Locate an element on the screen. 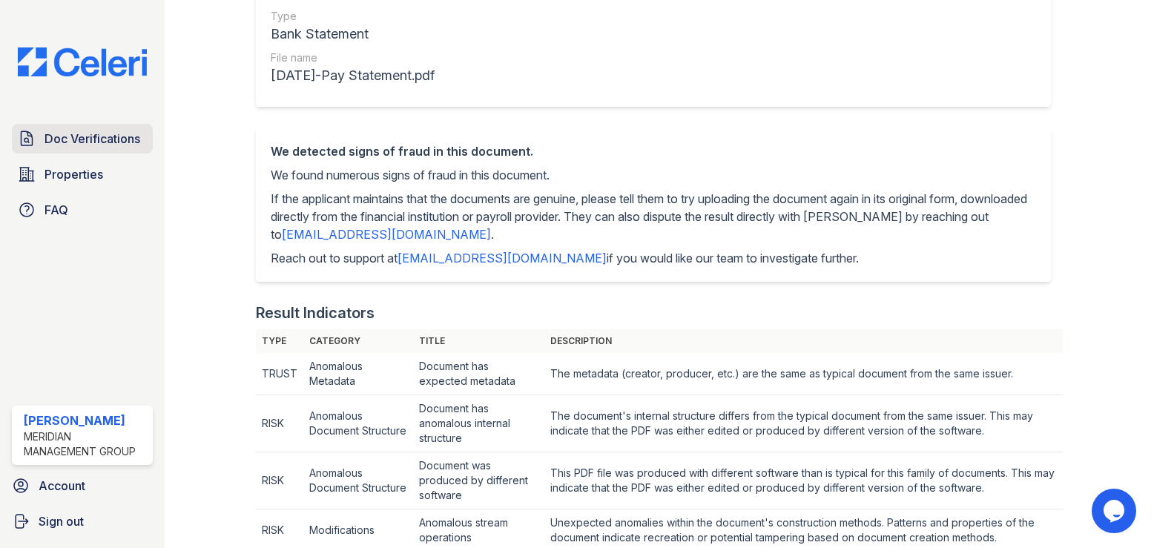 Image resolution: width=1154 pixels, height=548 pixels. span: Sign out is located at coordinates (61, 522).